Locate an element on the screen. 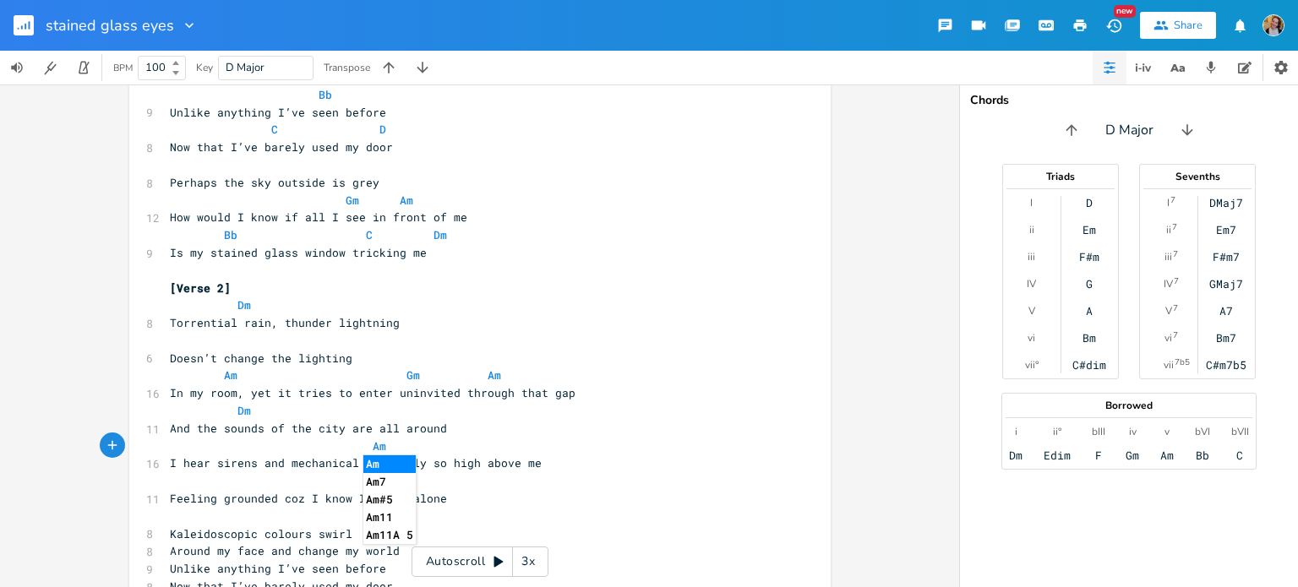 The image size is (1298, 587). div: Bm is located at coordinates (1089, 338).